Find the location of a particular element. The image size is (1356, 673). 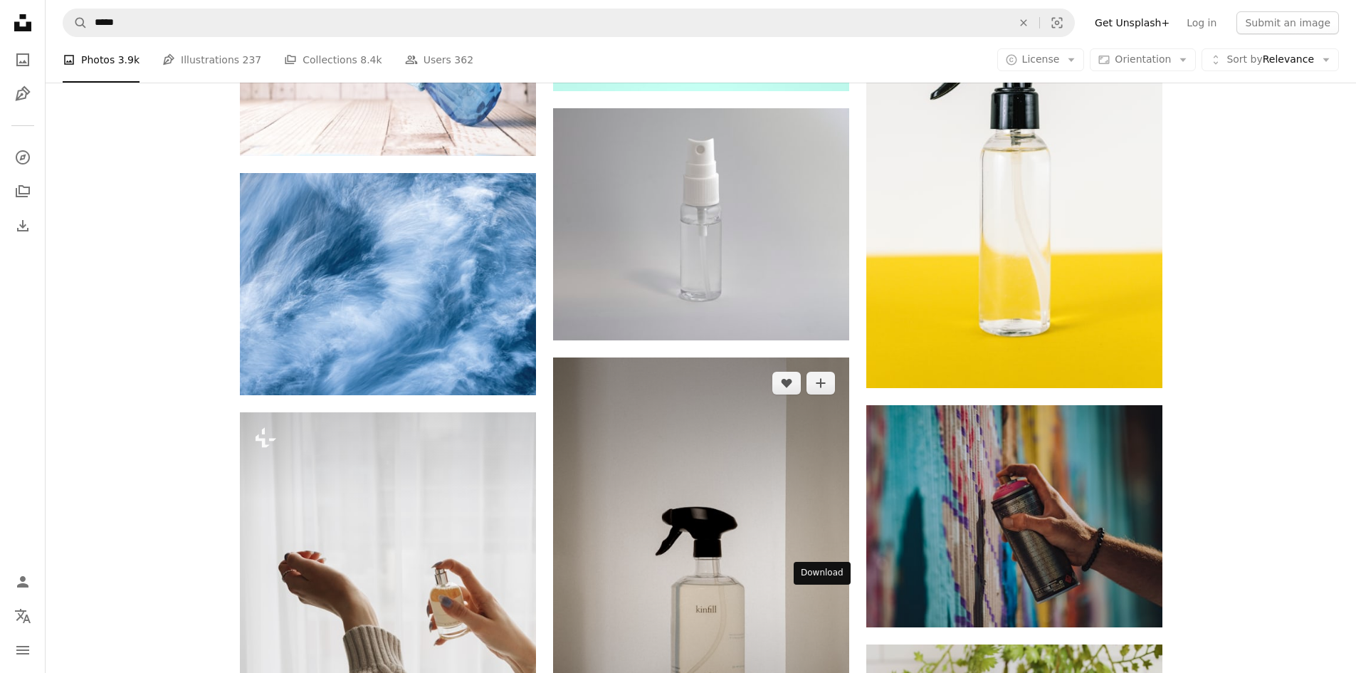

button: Orientation is located at coordinates (1142, 60).